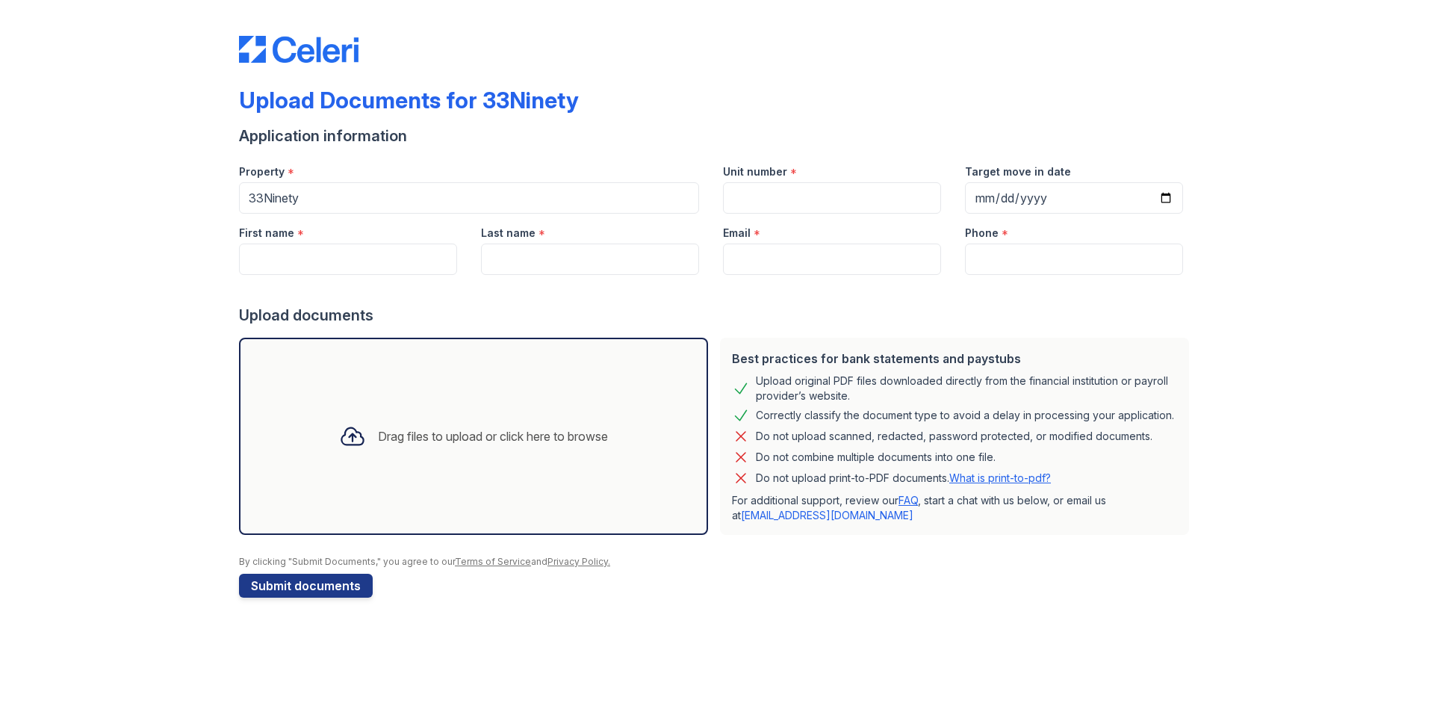  What do you see at coordinates (493, 436) in the screenshot?
I see `div: Drag files to upload or click here to browse` at bounding box center [493, 436].